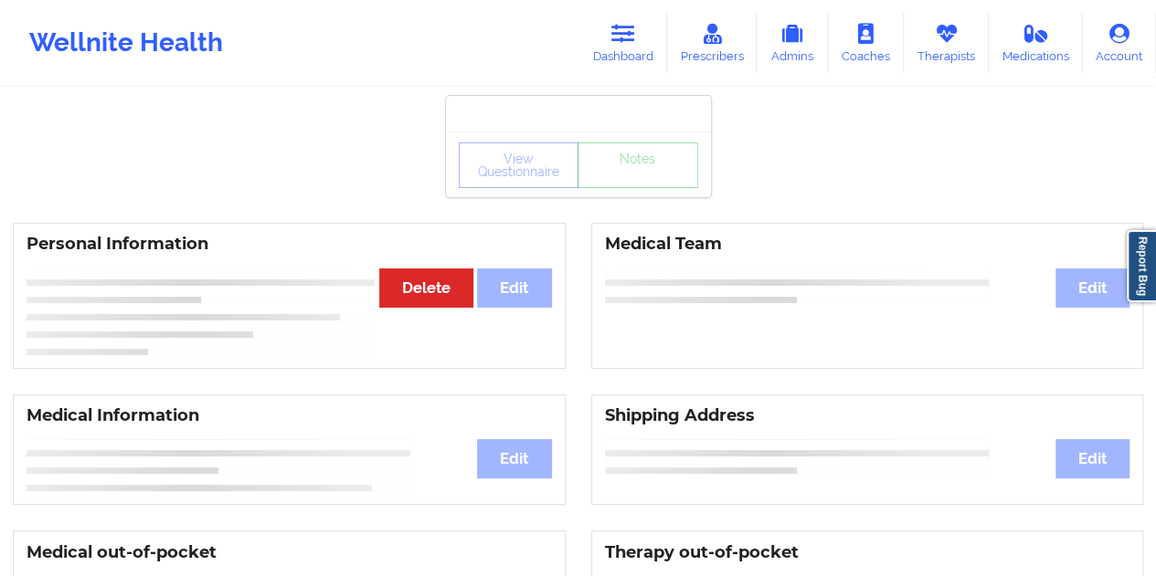 The height and width of the screenshot is (576, 1156). Describe the element at coordinates (1035, 43) in the screenshot. I see `a: Medications` at that location.